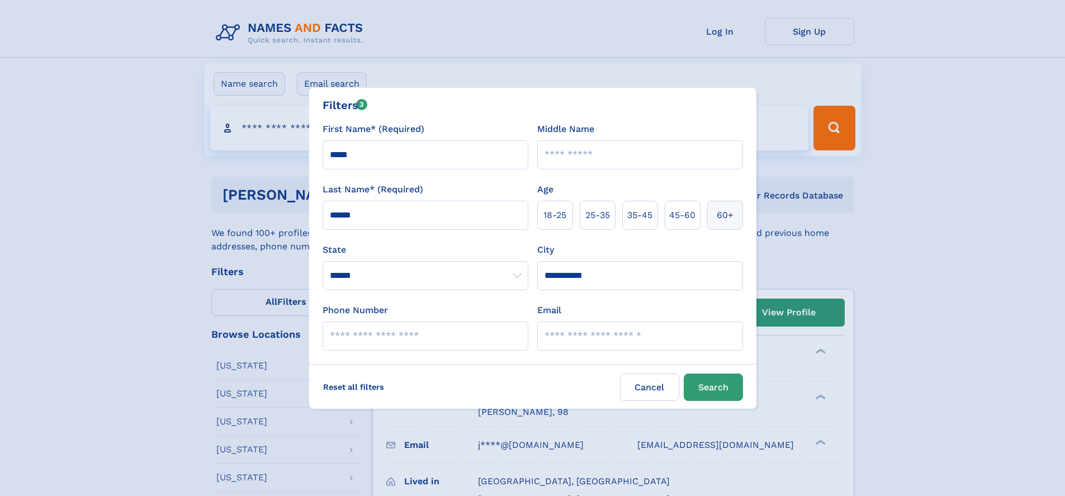 The width and height of the screenshot is (1065, 496). What do you see at coordinates (566, 129) in the screenshot?
I see `label: Middle Name` at bounding box center [566, 129].